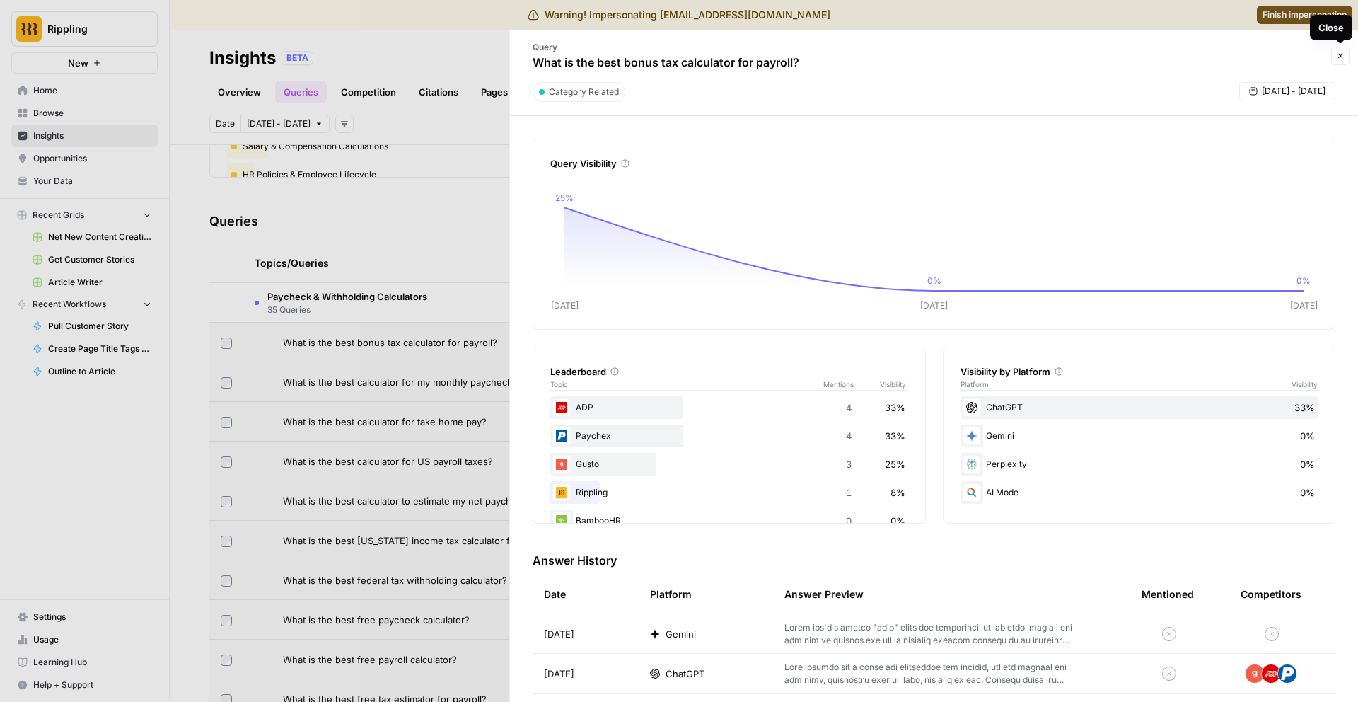 The image size is (1358, 702). Describe the element at coordinates (685, 673) in the screenshot. I see `span: ChatGPT` at that location.